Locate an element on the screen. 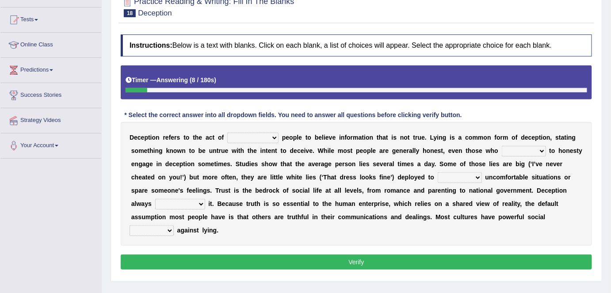 The width and height of the screenshot is (611, 293). b: u is located at coordinates (419, 137).